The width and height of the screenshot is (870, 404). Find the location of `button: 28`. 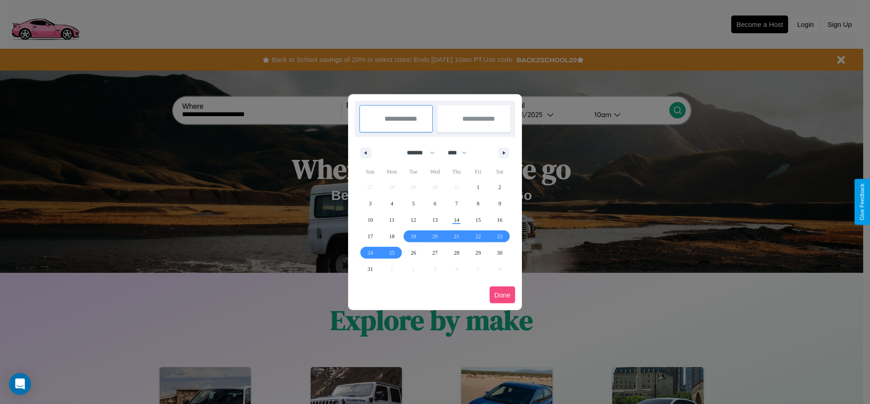

button: 28 is located at coordinates (456, 253).